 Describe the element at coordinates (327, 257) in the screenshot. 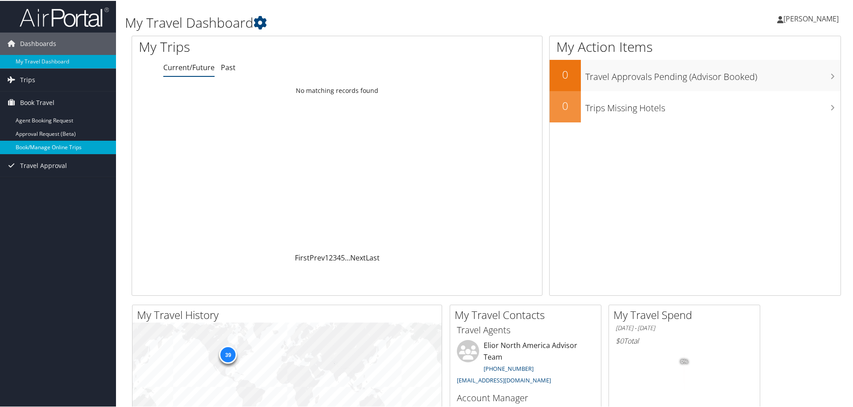

I see `a: 1` at that location.